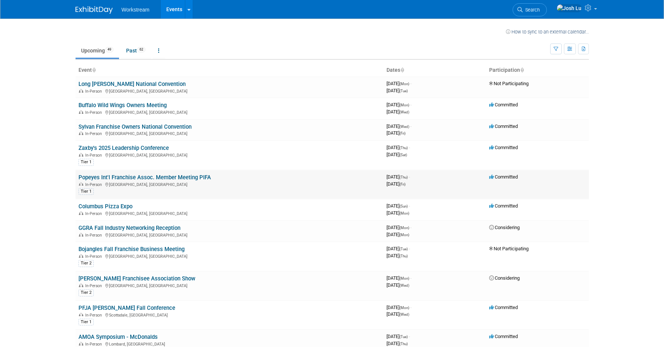  What do you see at coordinates (123, 148) in the screenshot?
I see `a: Zaxby's 2025 Leadership Conference` at bounding box center [123, 148].